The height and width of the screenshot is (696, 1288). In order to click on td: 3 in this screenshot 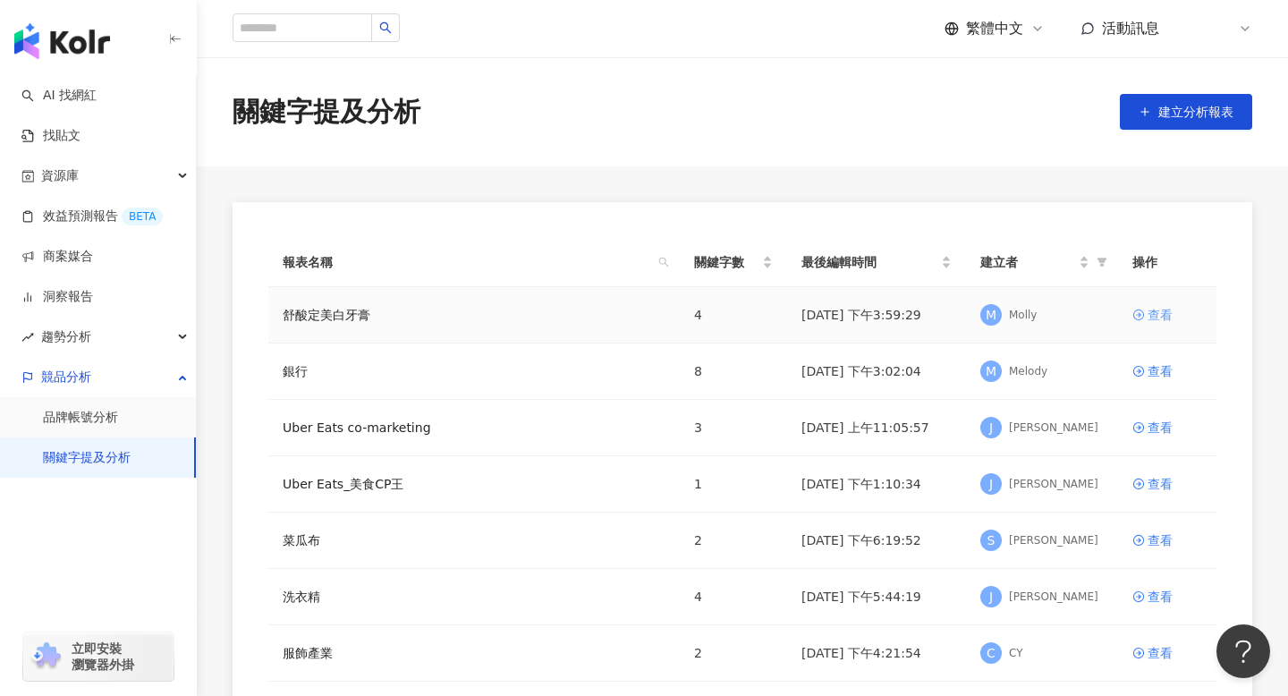, I will do `click(734, 428)`.